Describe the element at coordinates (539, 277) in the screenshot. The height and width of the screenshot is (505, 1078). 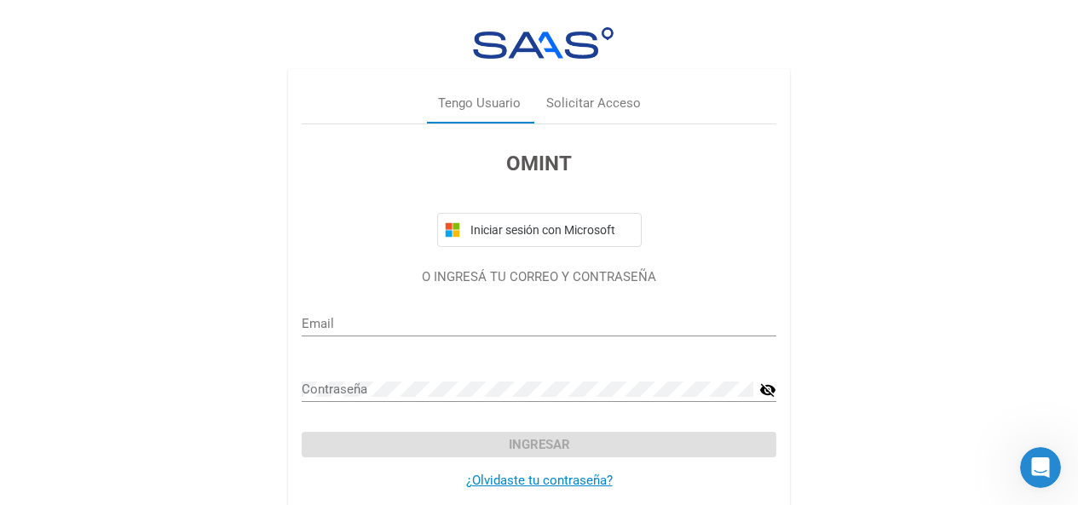
I see `p: O INGRESÁ TU CORREO Y CONTRASEÑA` at that location.